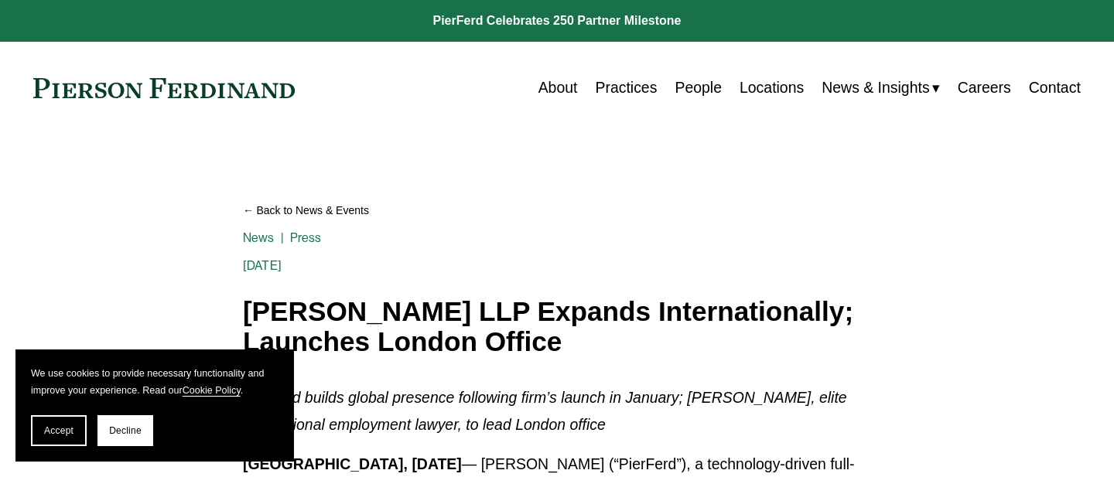 The image size is (1114, 477). Describe the element at coordinates (698, 87) in the screenshot. I see `a: People` at that location.